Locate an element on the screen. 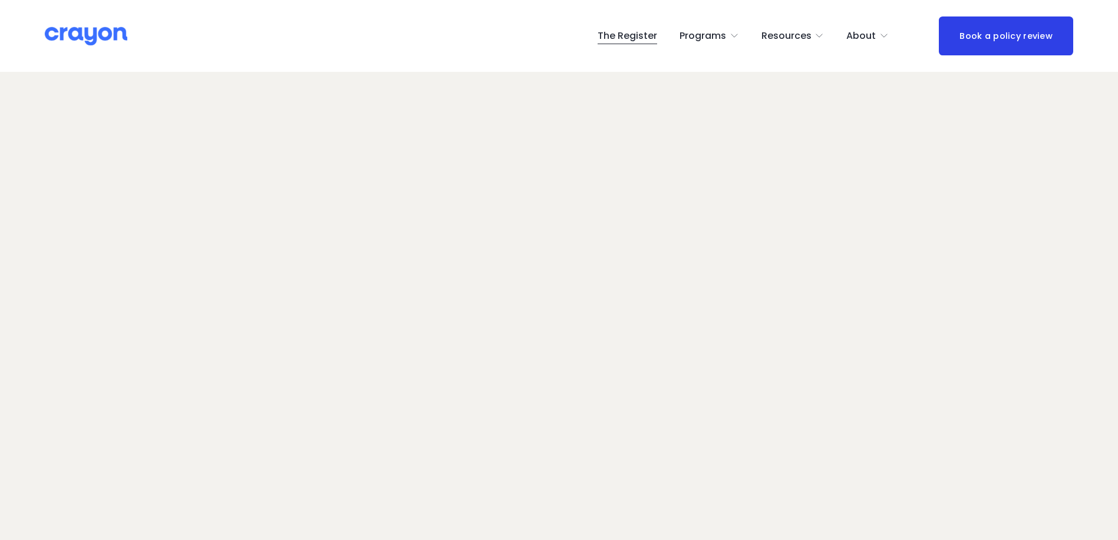  span: About is located at coordinates (861, 36).